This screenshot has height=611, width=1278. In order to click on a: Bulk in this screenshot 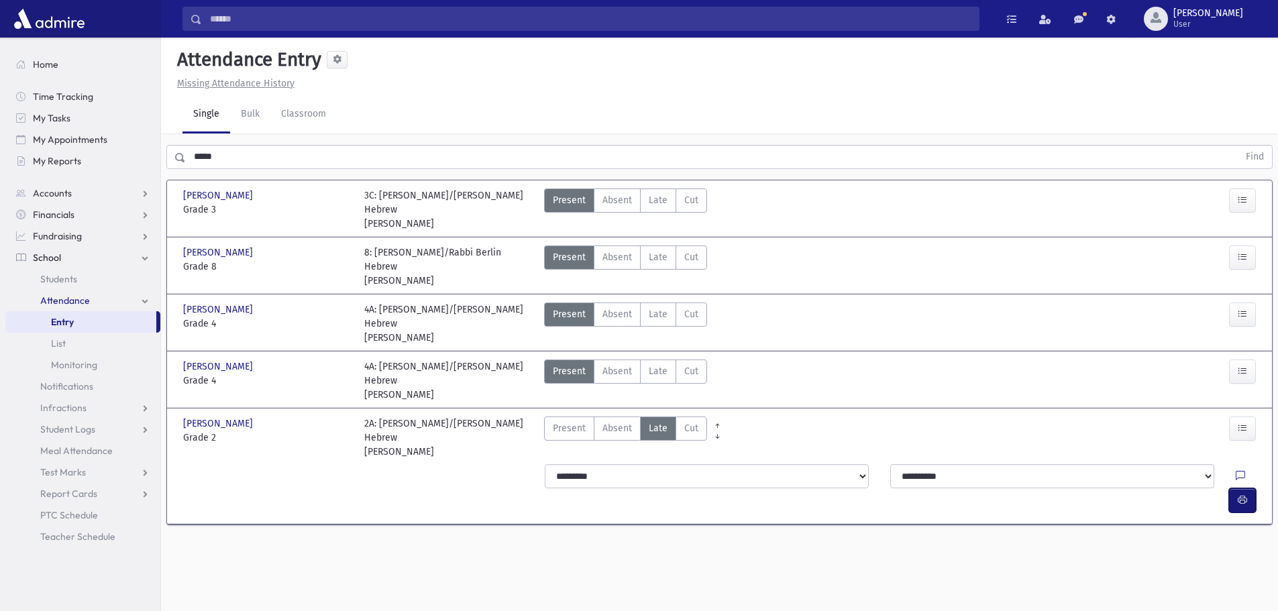, I will do `click(250, 115)`.